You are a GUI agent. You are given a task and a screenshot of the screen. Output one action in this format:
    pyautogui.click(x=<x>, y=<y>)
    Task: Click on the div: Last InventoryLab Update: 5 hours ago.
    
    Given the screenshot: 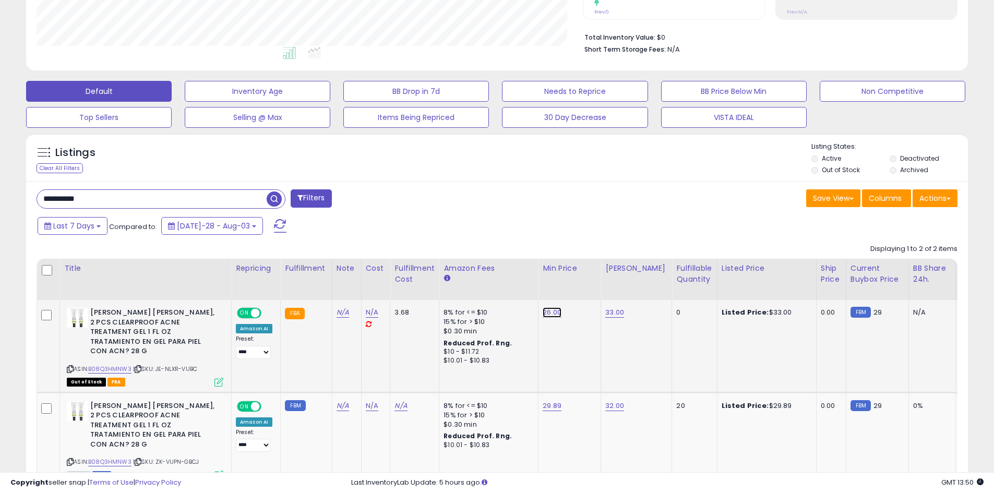 What is the action you would take?
    pyautogui.click(x=667, y=483)
    